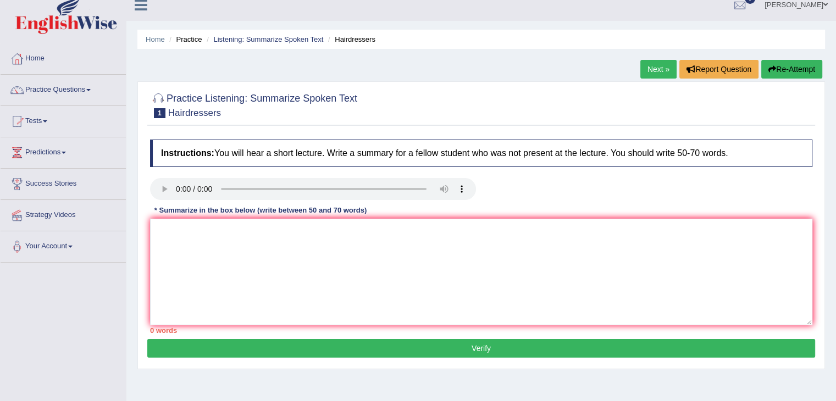 The height and width of the screenshot is (401, 836). Describe the element at coordinates (253, 104) in the screenshot. I see `h2: Practice Listening: Summarize Spoken Text` at that location.